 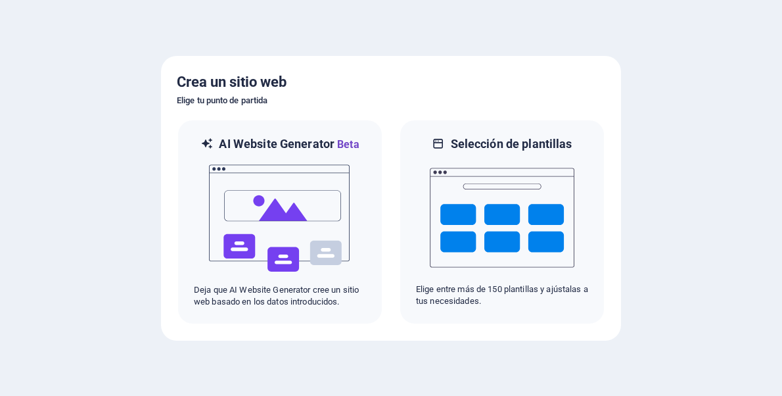 What do you see at coordinates (280, 218) in the screenshot?
I see `img: ai` at bounding box center [280, 218].